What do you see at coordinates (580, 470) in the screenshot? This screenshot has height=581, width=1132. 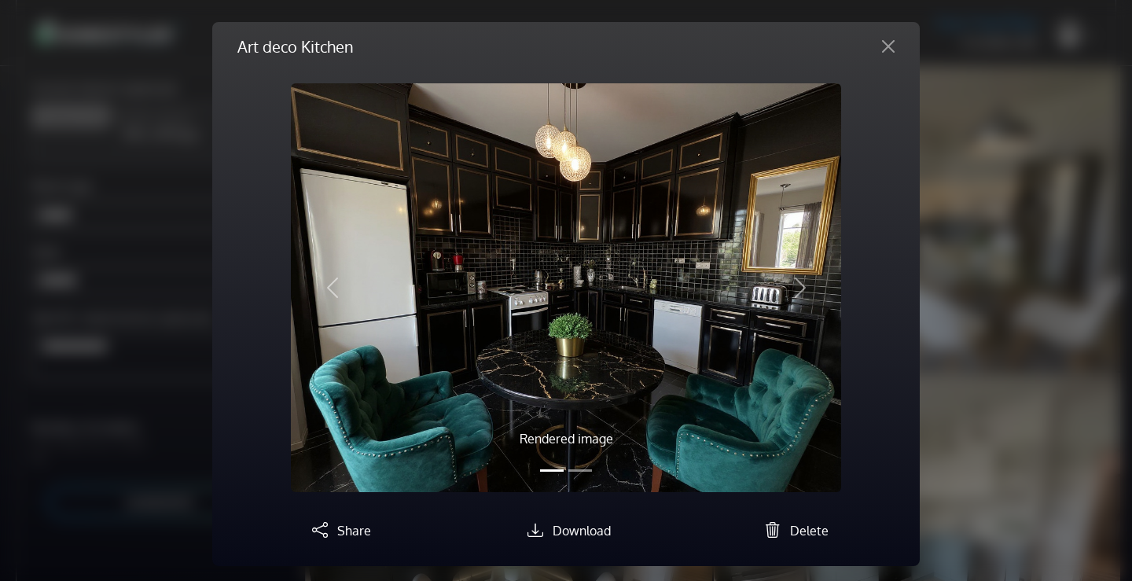 I see `button: Slide 2` at bounding box center [580, 470].